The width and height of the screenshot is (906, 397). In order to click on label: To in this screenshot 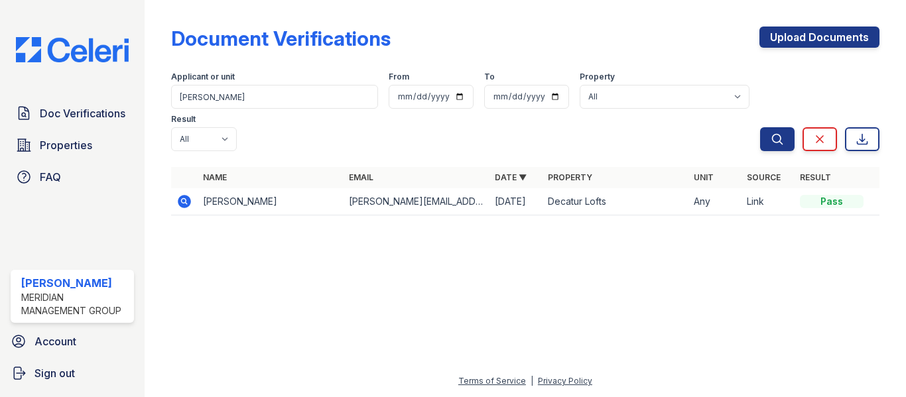, I will do `click(490, 77)`.